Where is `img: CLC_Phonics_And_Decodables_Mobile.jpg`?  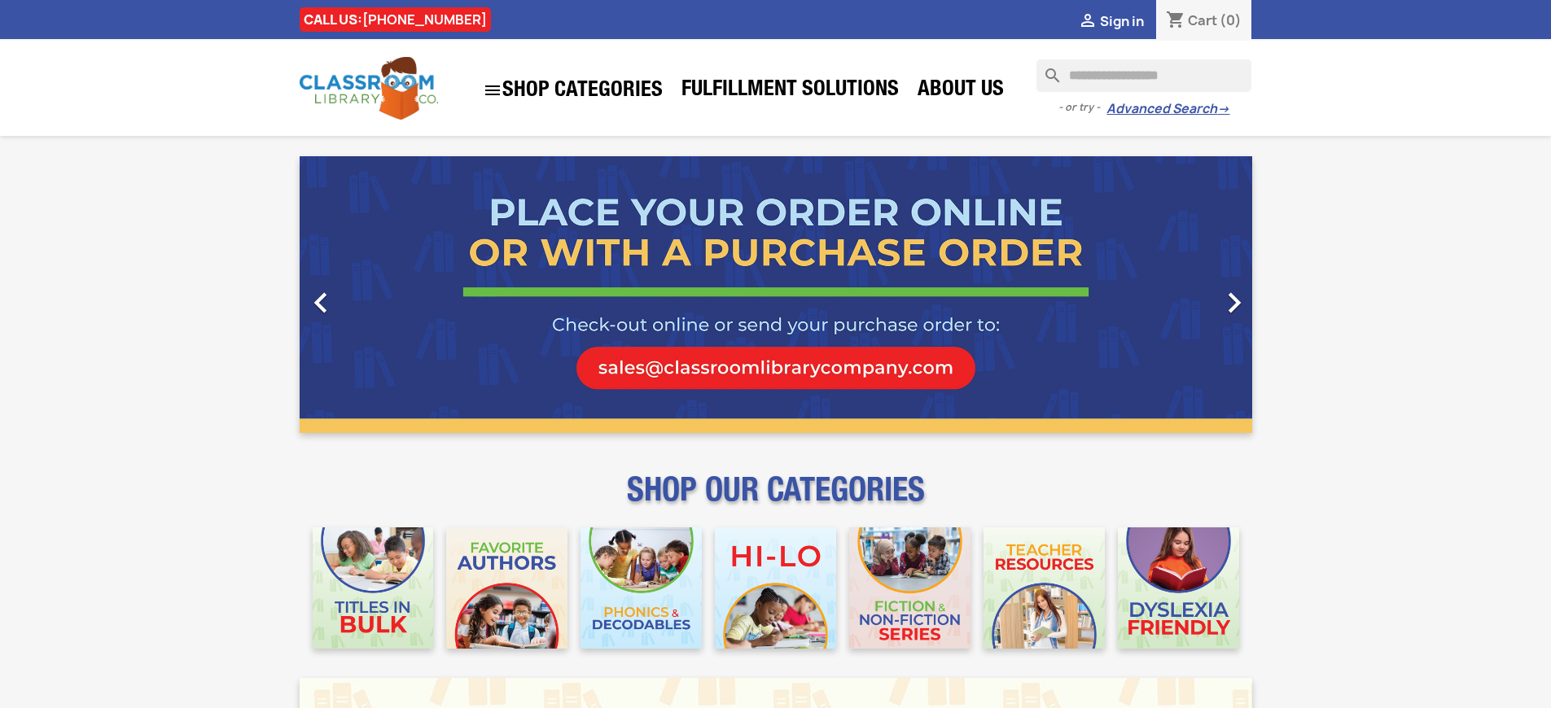
img: CLC_Phonics_And_Decodables_Mobile.jpg is located at coordinates (641, 588).